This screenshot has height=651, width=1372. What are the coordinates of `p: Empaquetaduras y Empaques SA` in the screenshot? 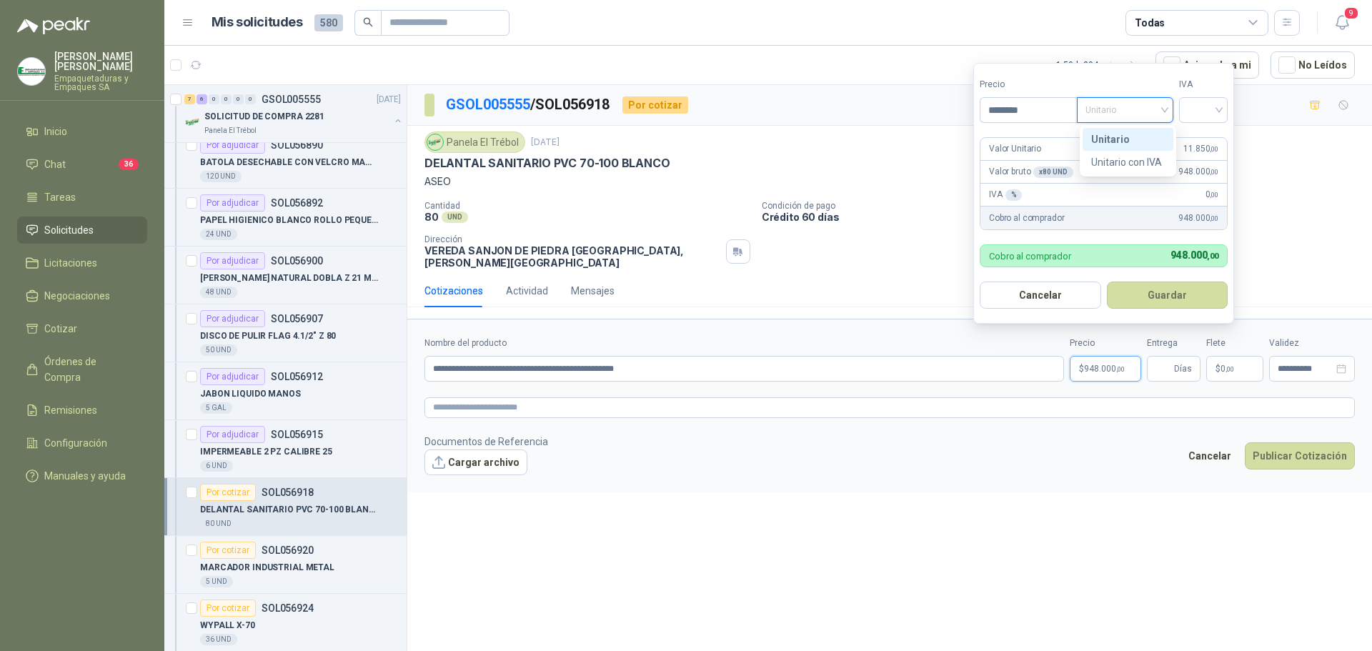 It's located at (101, 83).